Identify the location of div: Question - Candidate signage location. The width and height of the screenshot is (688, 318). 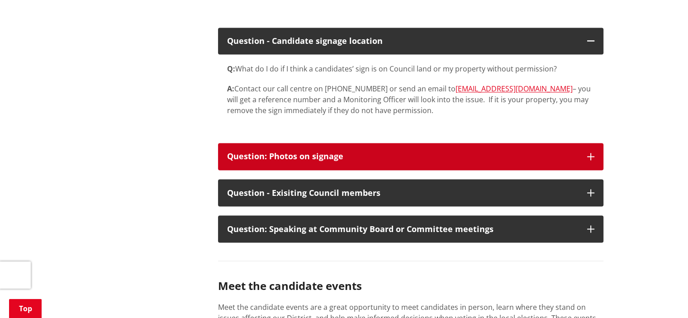
(403, 41).